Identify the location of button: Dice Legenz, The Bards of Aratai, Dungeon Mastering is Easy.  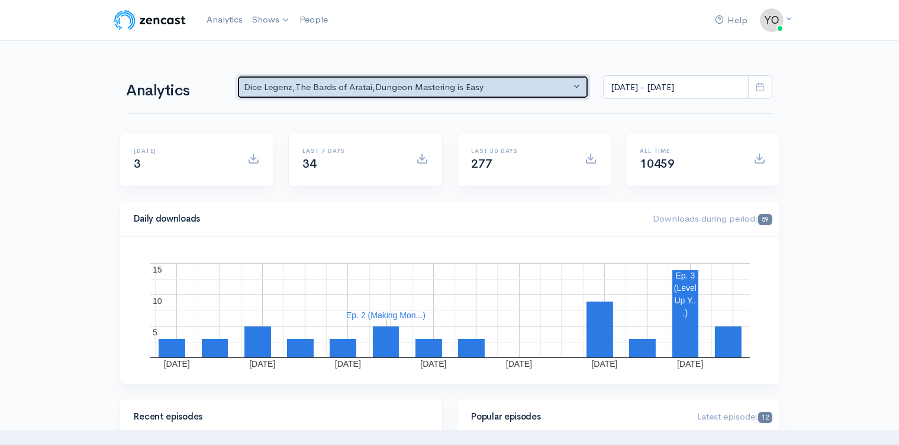
(413, 87).